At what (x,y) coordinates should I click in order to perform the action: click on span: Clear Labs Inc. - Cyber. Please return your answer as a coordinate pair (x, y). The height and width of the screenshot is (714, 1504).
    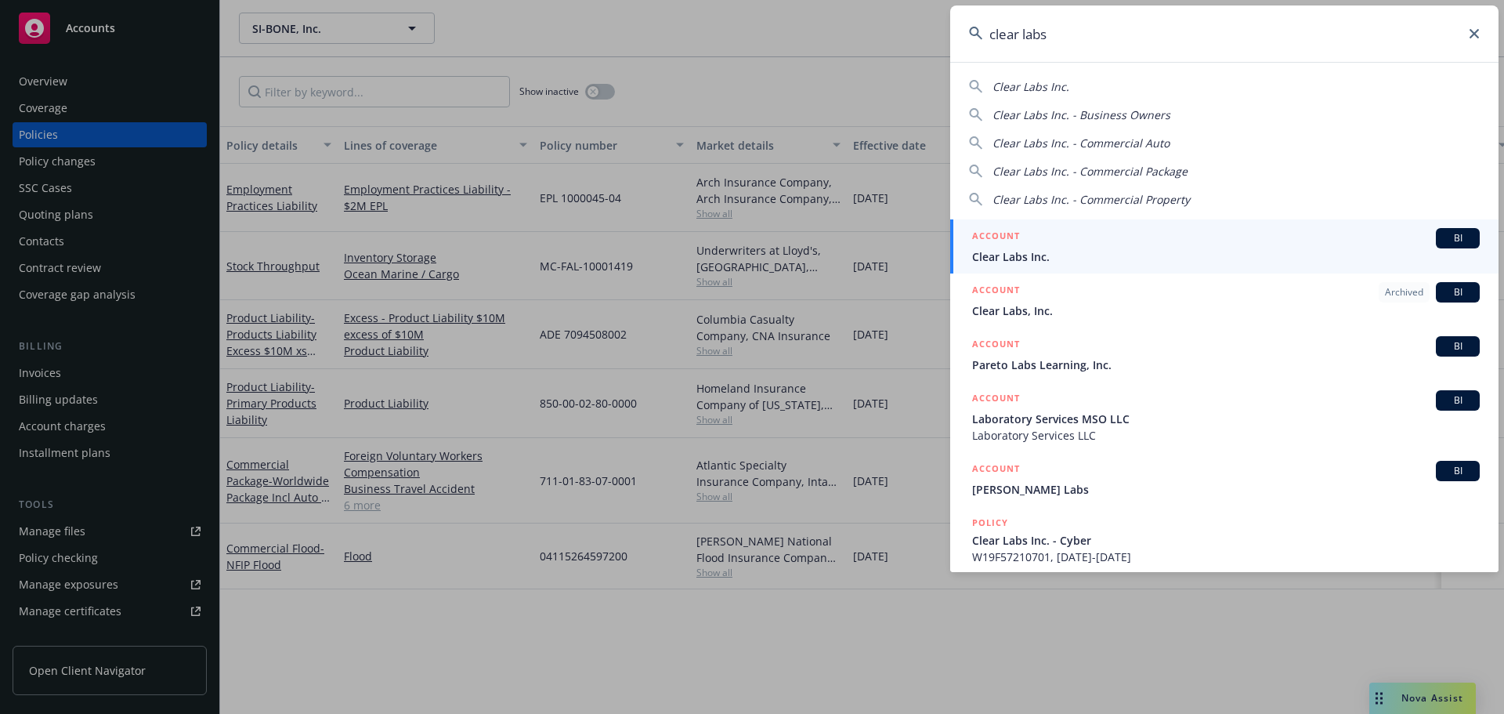
    Looking at the image, I should click on (1226, 540).